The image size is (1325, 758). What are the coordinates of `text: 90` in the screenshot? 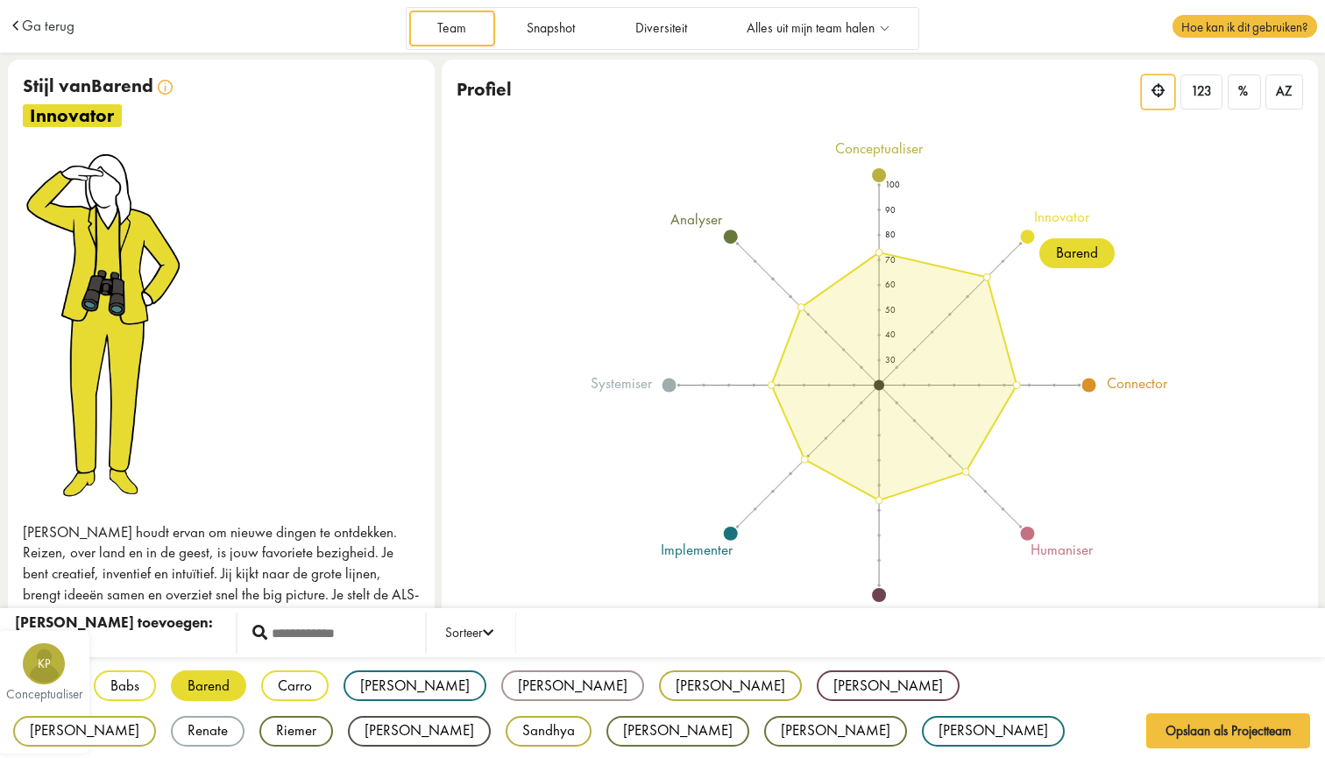 It's located at (891, 209).